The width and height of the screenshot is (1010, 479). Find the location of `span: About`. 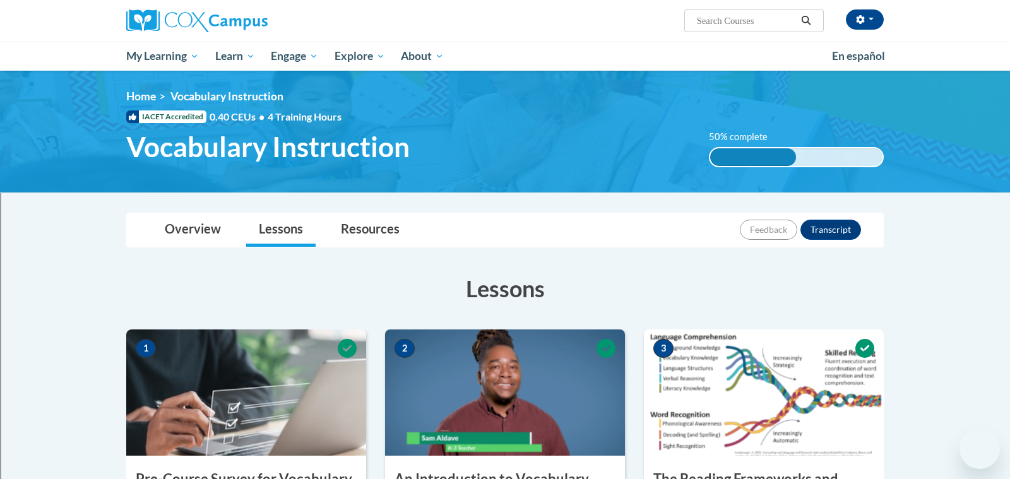

span: About is located at coordinates (422, 56).